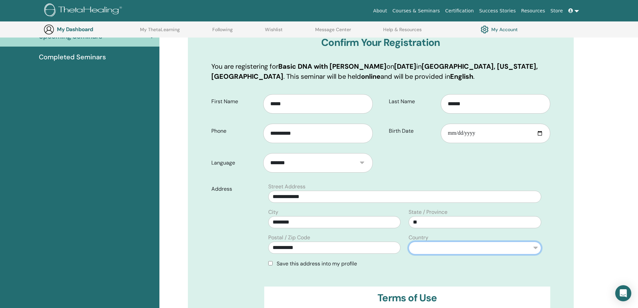  I want to click on a: Success Stories, so click(497, 11).